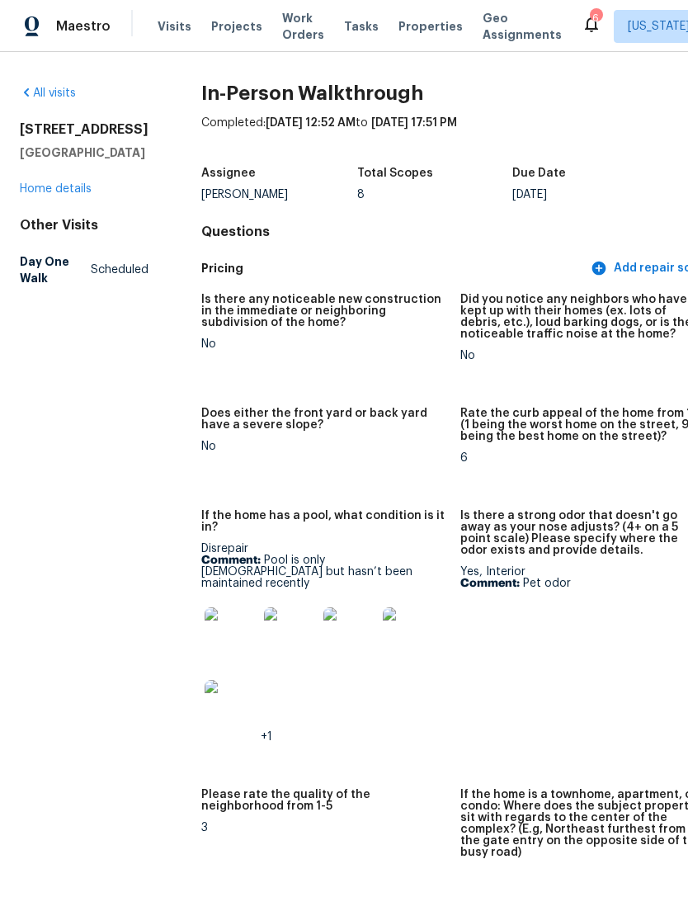  Describe the element at coordinates (303, 26) in the screenshot. I see `span: Work Orders` at that location.